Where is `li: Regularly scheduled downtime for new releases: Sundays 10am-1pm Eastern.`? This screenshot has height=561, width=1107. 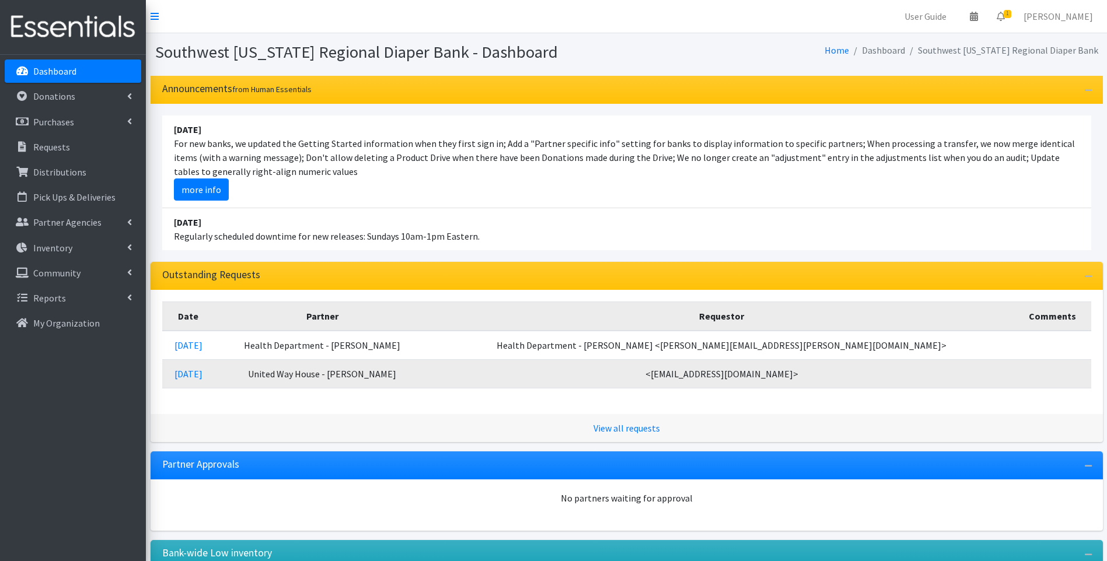
li: Regularly scheduled downtime for new releases: Sundays 10am-1pm Eastern. is located at coordinates (627, 229).